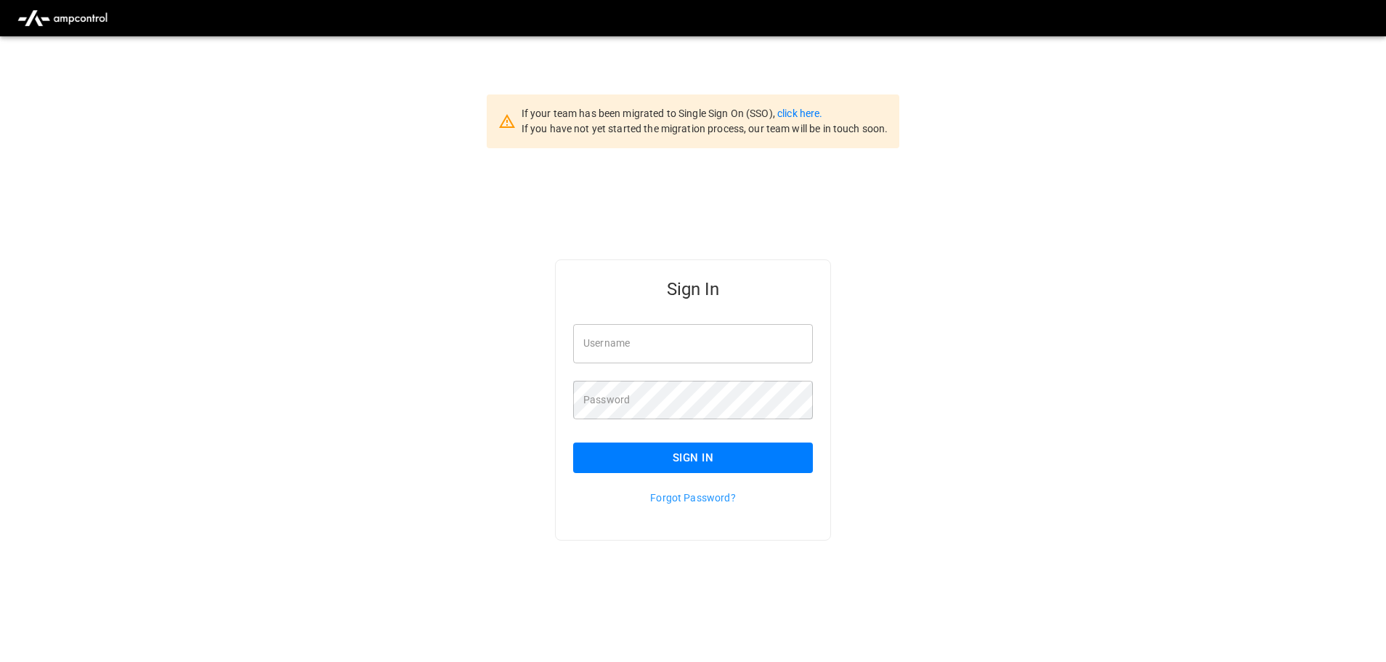 Image resolution: width=1386 pixels, height=662 pixels. I want to click on button: Sign In, so click(693, 458).